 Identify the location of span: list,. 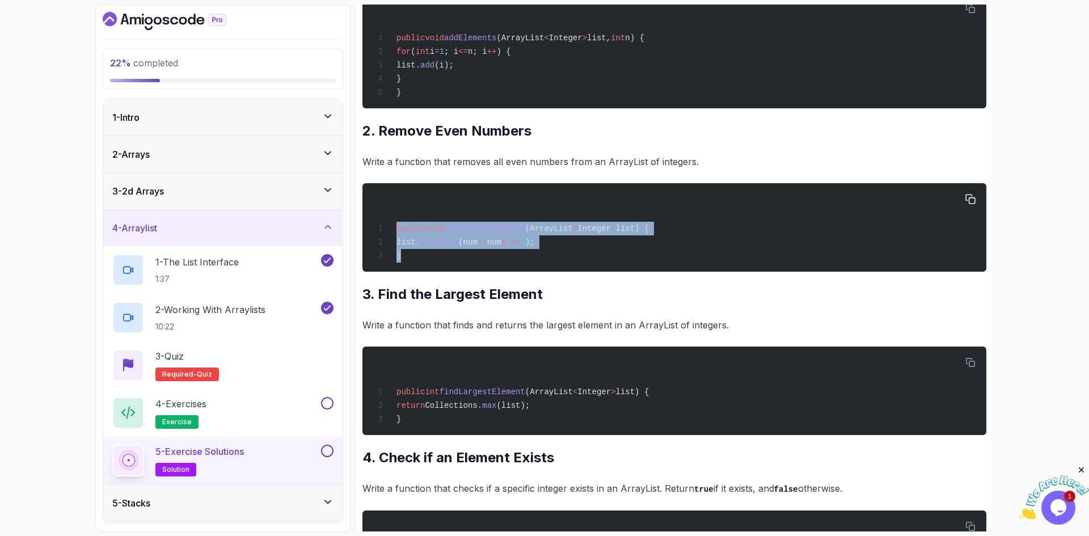
(599, 38).